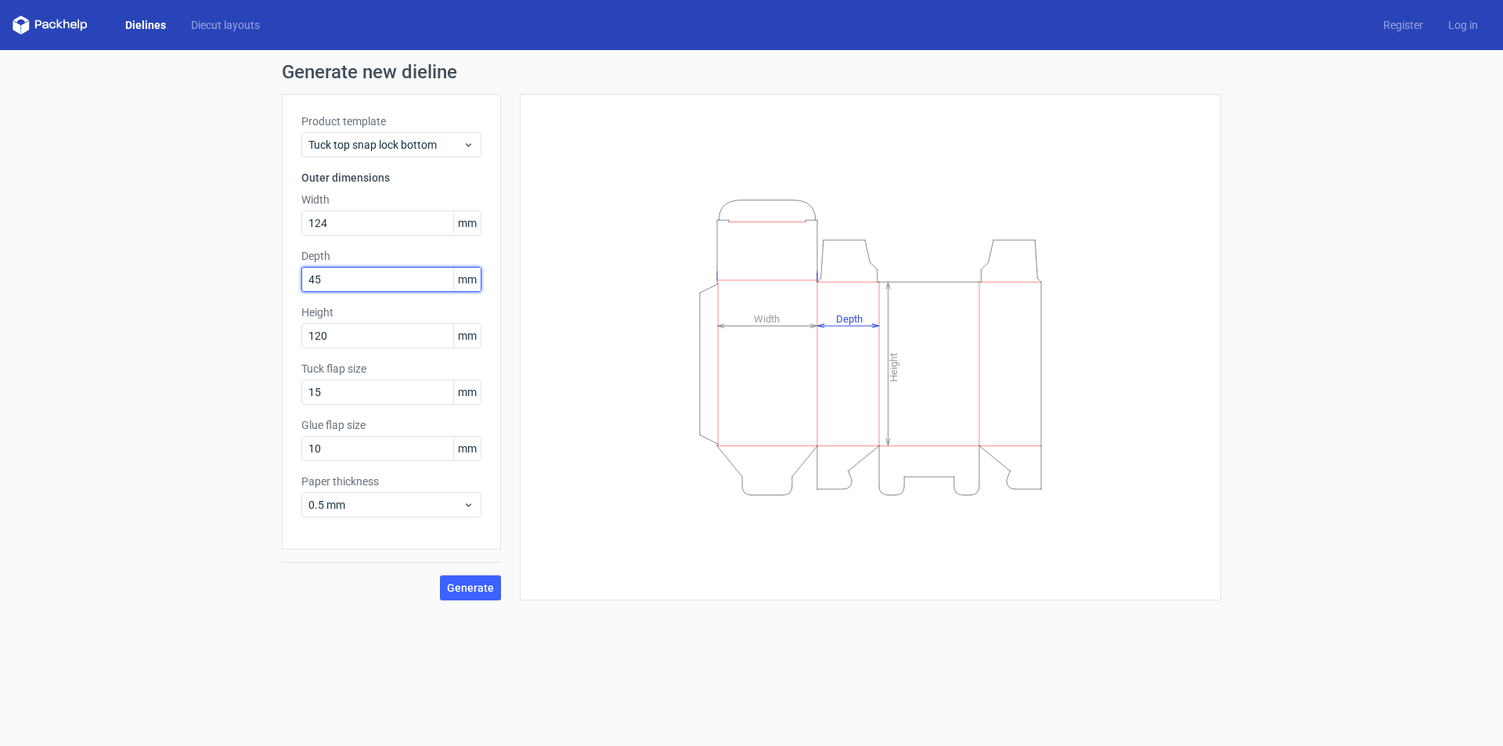  Describe the element at coordinates (391, 369) in the screenshot. I see `label: Tuck flap size` at that location.